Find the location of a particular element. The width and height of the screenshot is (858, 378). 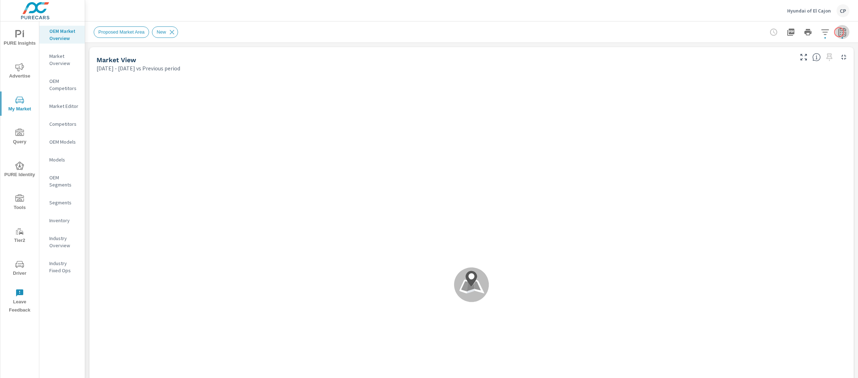

div: Segments is located at coordinates (62, 203).